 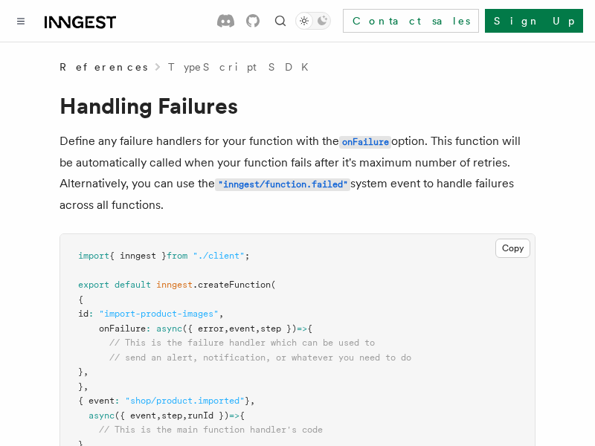 I want to click on span: step }), so click(x=278, y=329).